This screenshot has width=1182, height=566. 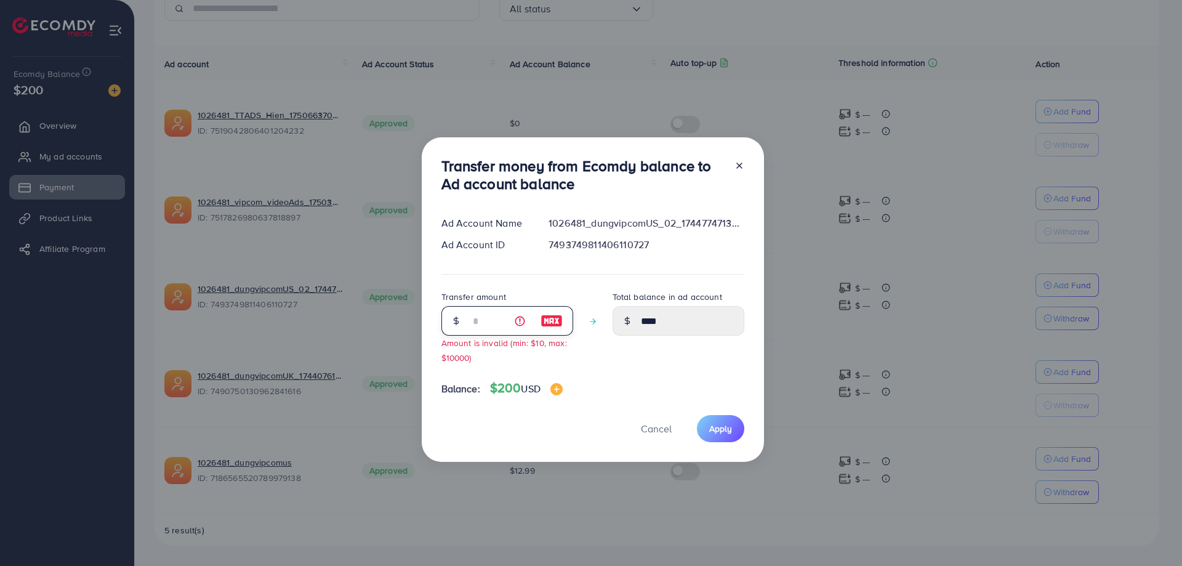 I want to click on h3: Transfer money from Ecomdy balance to Ad account balance, so click(x=583, y=175).